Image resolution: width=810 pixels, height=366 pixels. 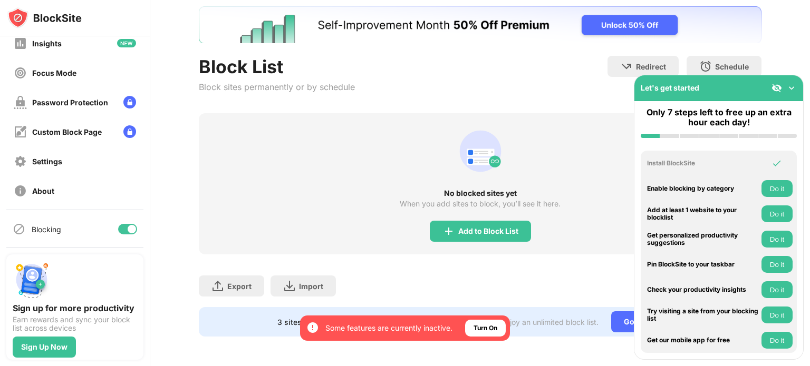 What do you see at coordinates (75, 324) in the screenshot?
I see `div: Earn rewards and sync your block list across devices` at bounding box center [75, 324].